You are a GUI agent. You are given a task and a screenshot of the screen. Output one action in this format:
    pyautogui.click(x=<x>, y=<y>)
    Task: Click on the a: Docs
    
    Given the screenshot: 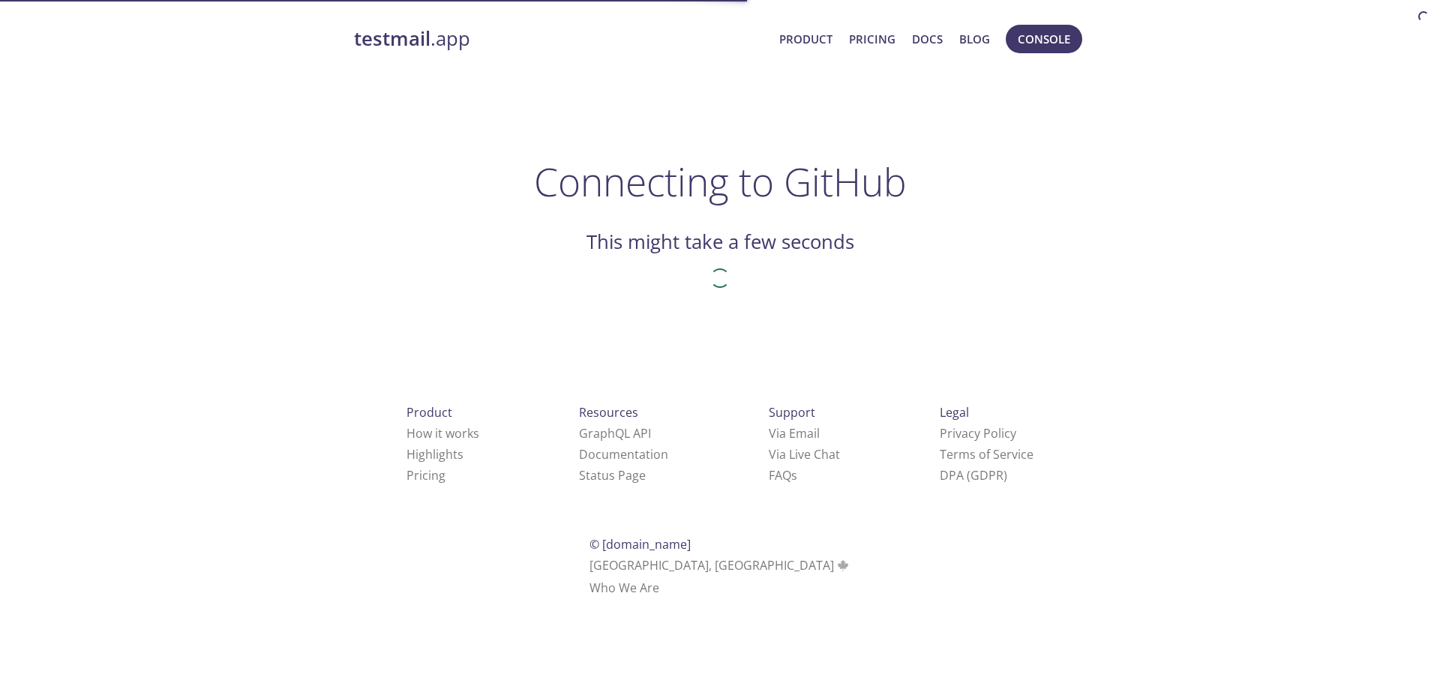 What is the action you would take?
    pyautogui.click(x=927, y=39)
    